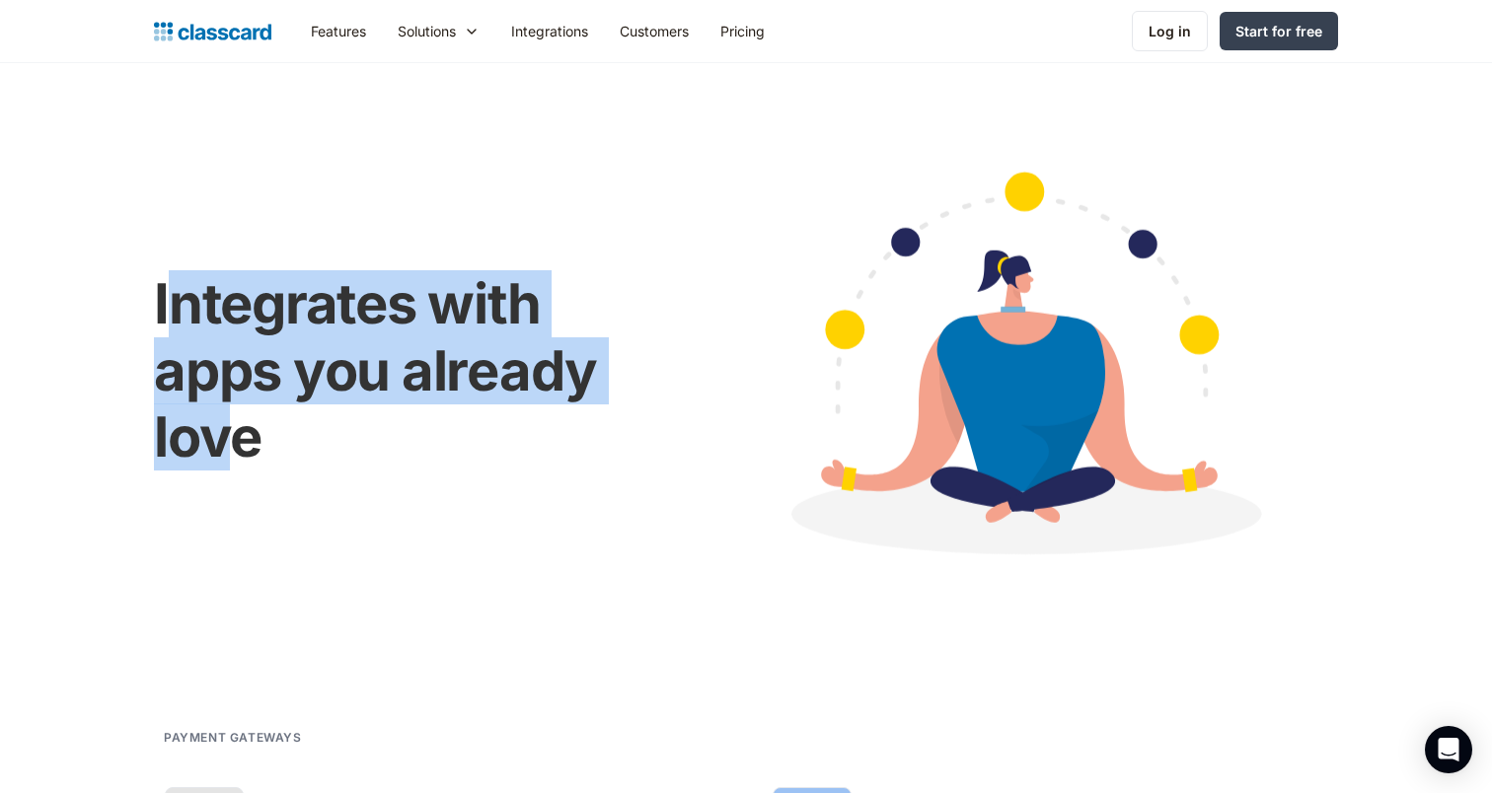 This screenshot has width=1492, height=793. What do you see at coordinates (1278, 31) in the screenshot?
I see `div: Start for free` at bounding box center [1278, 31].